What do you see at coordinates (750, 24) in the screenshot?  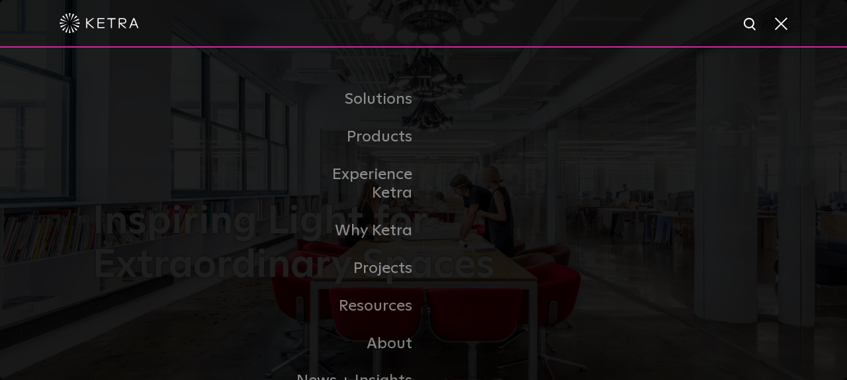 I see `img: search icon` at bounding box center [750, 24].